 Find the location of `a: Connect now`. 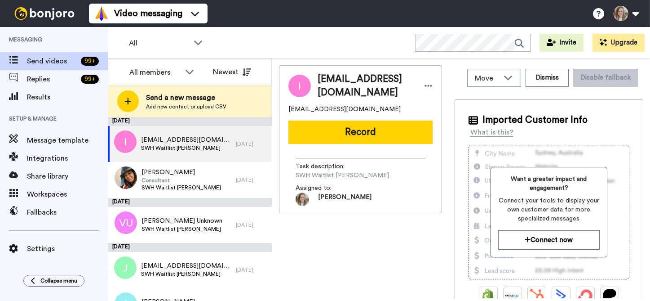

a: Connect now is located at coordinates (549, 240).